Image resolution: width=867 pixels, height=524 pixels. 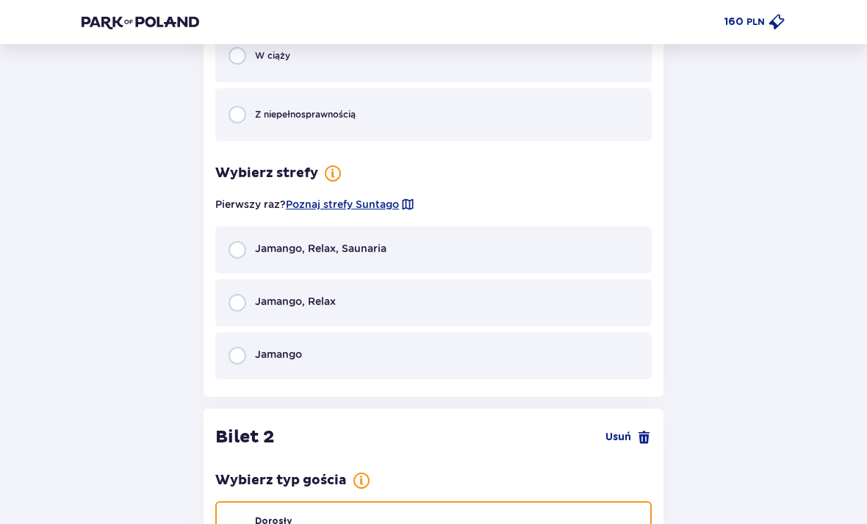 I want to click on p: Wybierz strefy, so click(x=267, y=174).